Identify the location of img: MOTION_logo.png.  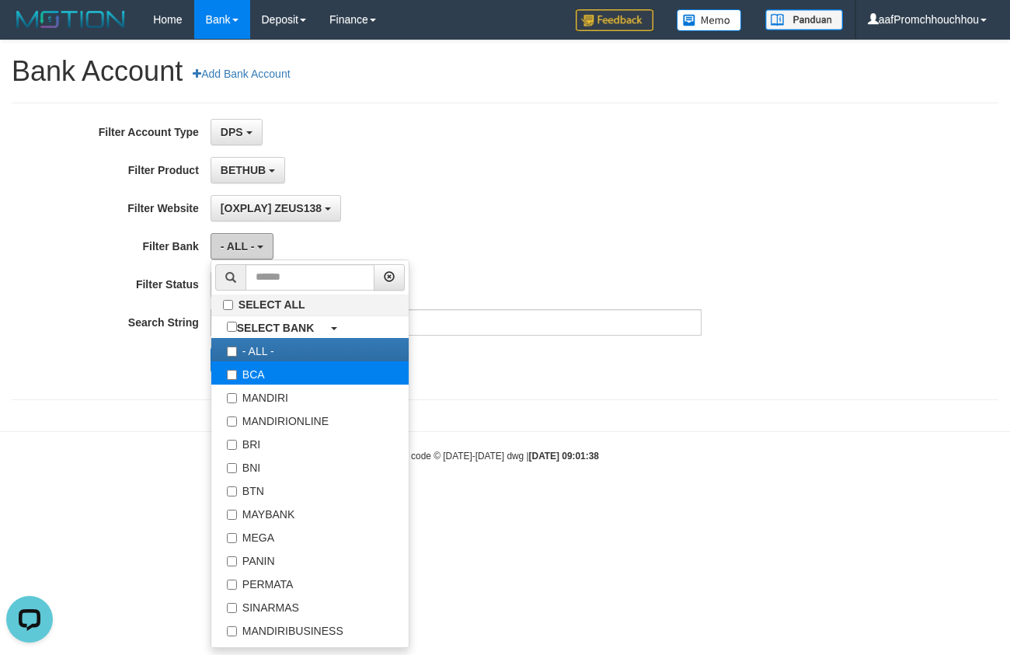
(71, 19).